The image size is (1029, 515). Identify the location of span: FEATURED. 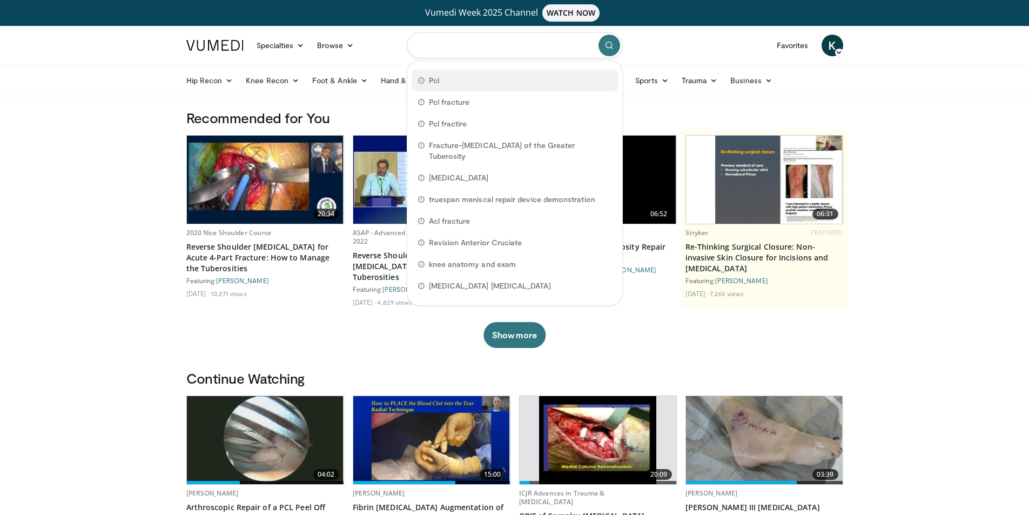
(826, 232).